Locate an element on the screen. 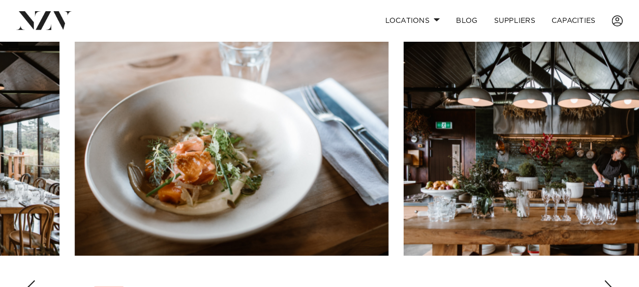 The width and height of the screenshot is (639, 287). a: SUPPLIERS is located at coordinates (514, 20).